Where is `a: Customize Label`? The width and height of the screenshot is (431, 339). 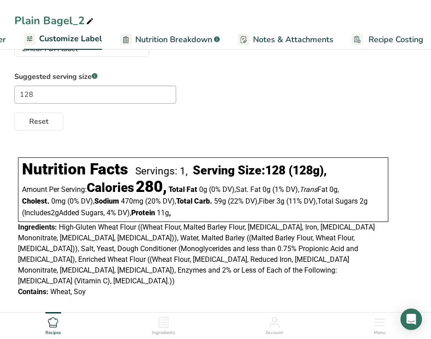 a: Customize Label is located at coordinates (63, 40).